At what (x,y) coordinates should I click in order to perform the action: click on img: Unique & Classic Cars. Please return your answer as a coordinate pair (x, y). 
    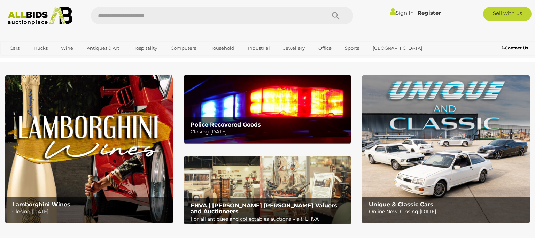
    Looking at the image, I should click on (446, 149).